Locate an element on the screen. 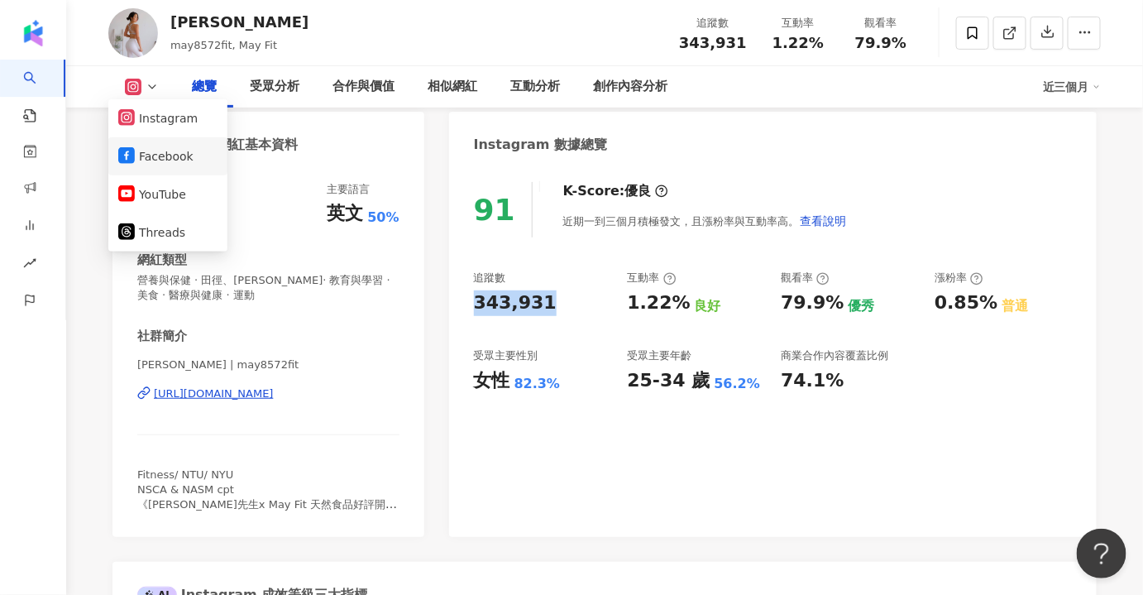  div: Instagram 數據總覽 is located at coordinates (541, 145).